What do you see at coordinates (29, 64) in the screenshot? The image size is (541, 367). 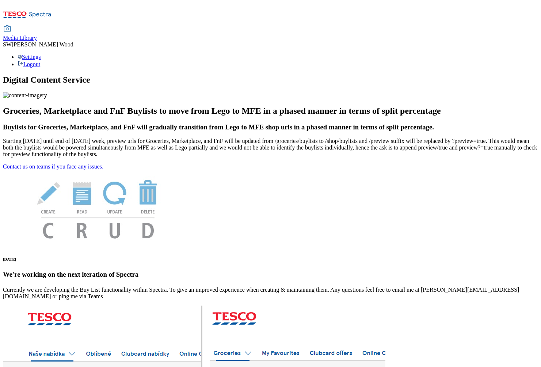 I see `a: Logout` at bounding box center [29, 64].